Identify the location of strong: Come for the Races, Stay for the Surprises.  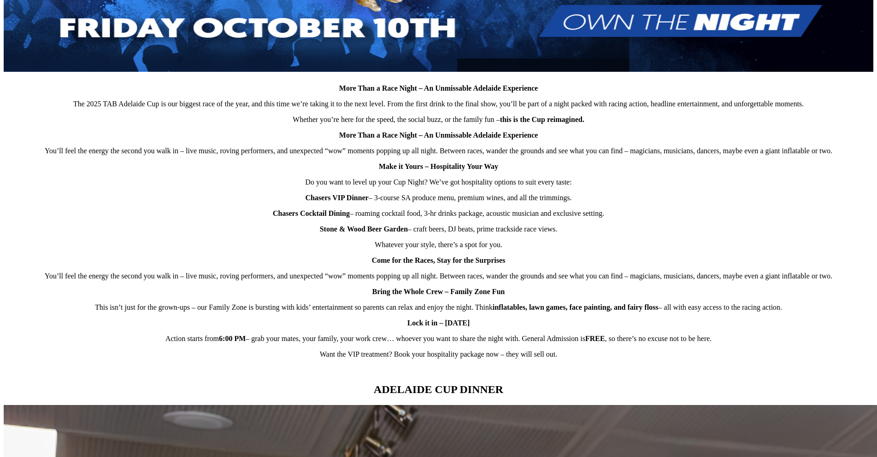
(438, 260).